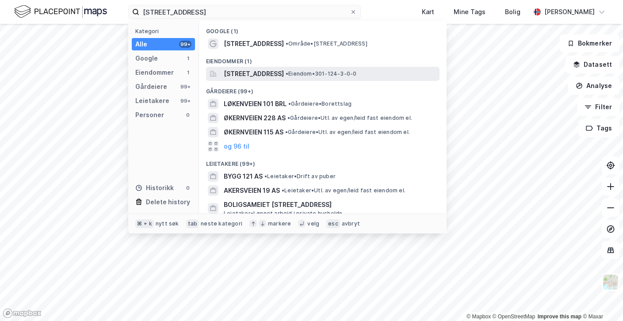 The height and width of the screenshot is (321, 623). Describe the element at coordinates (592, 65) in the screenshot. I see `button: Datasett` at that location.